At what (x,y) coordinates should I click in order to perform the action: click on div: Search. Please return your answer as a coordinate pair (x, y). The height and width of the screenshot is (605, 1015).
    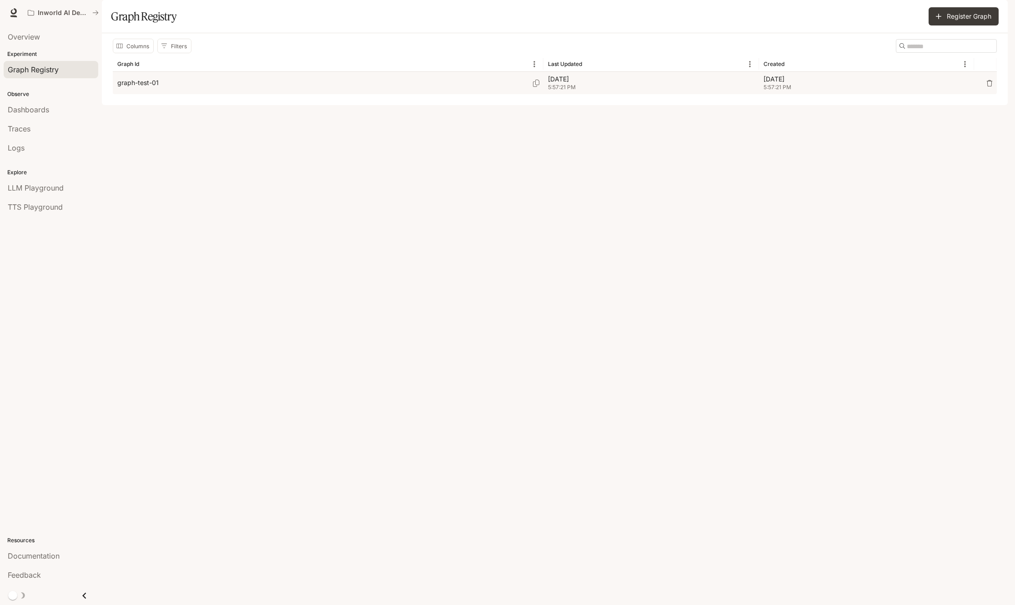
    Looking at the image, I should click on (946, 46).